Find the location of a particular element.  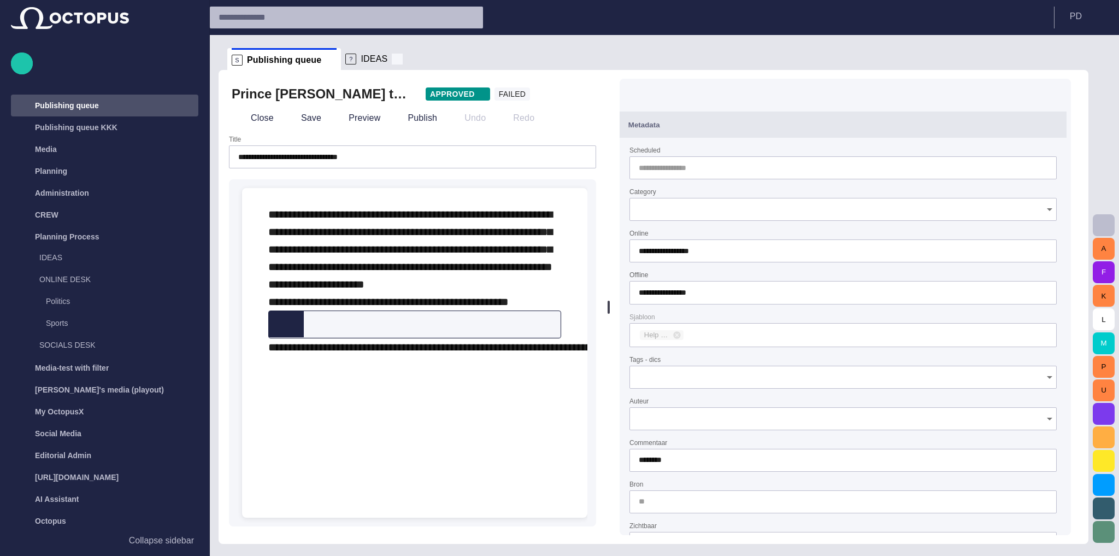

label: Offline is located at coordinates (639, 275).